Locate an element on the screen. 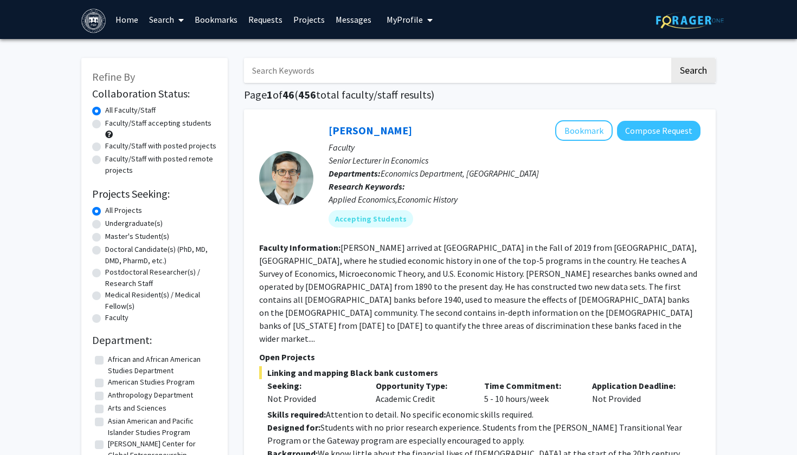  p: Open Projects is located at coordinates (480, 357).